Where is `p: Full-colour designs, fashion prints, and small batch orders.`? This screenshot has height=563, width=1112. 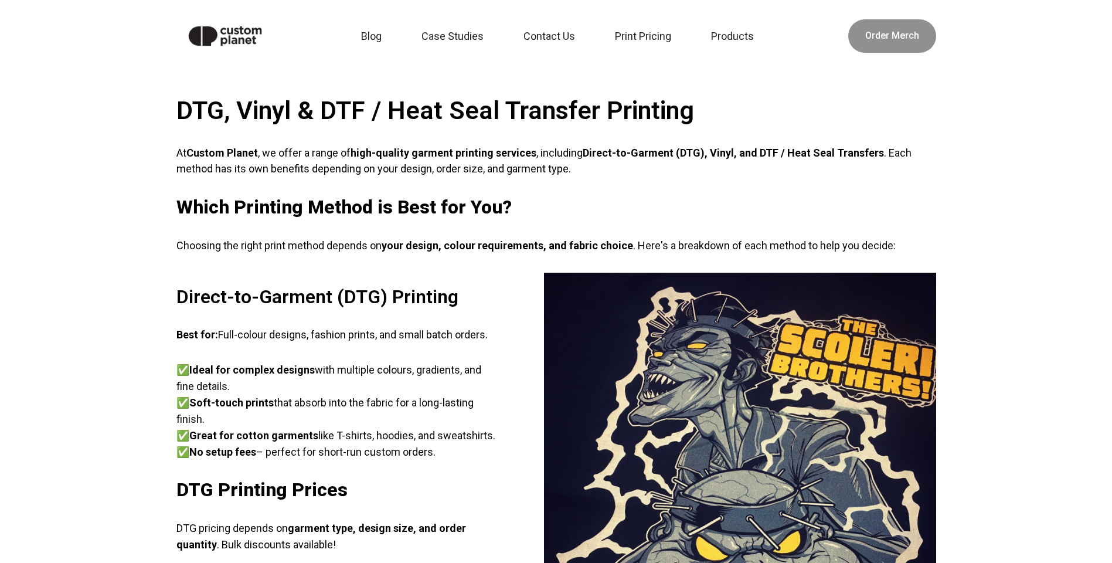
p: Full-colour designs, fashion prints, and small batch orders. is located at coordinates (336, 335).